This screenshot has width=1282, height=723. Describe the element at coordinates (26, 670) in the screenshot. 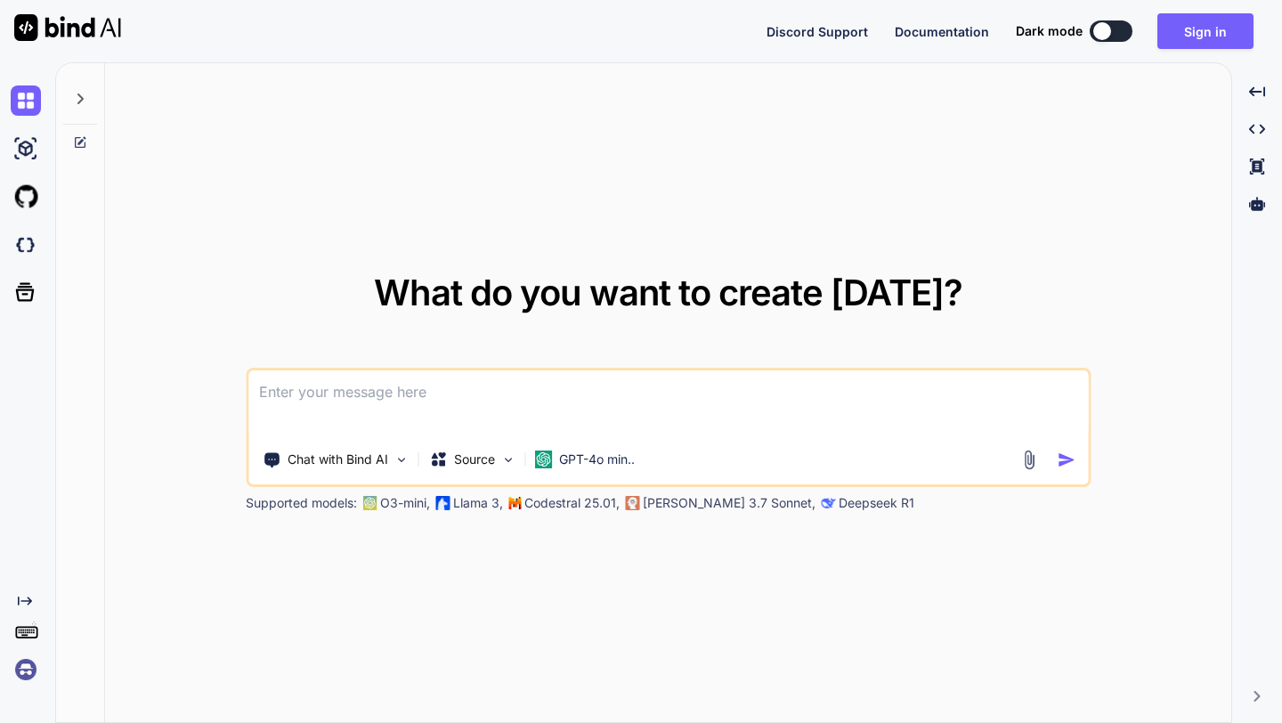

I see `img: signin` at that location.